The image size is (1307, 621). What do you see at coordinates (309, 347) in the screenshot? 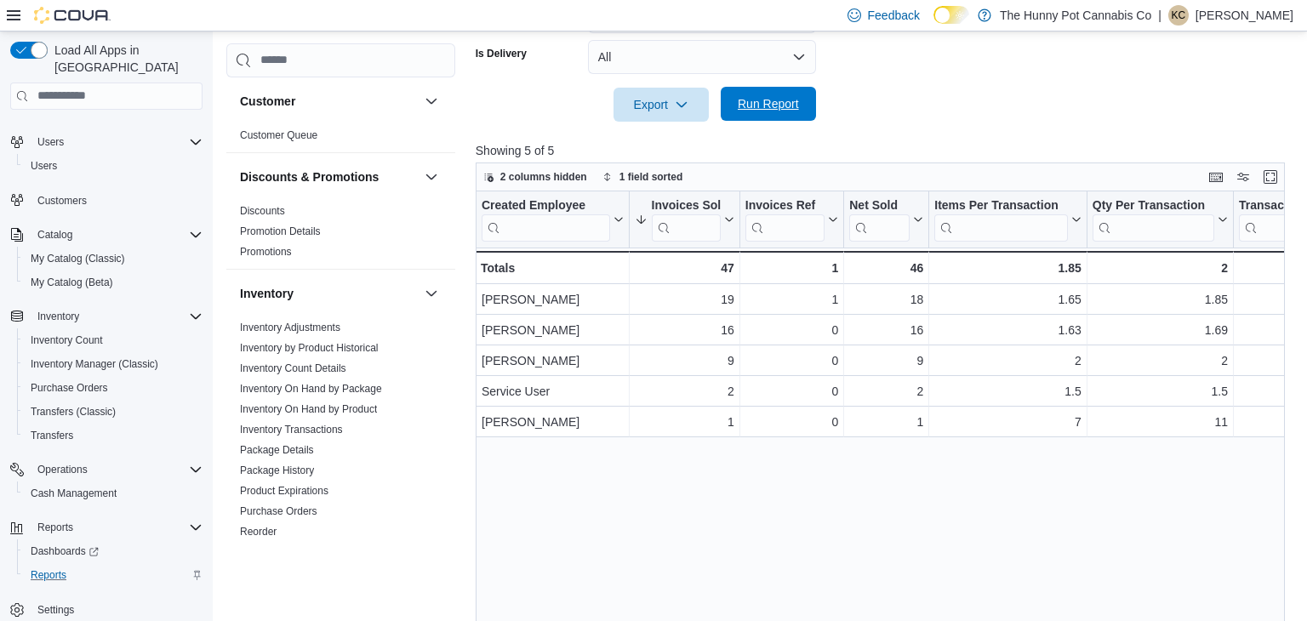
I see `a: Inventory by Product Historical` at bounding box center [309, 347].